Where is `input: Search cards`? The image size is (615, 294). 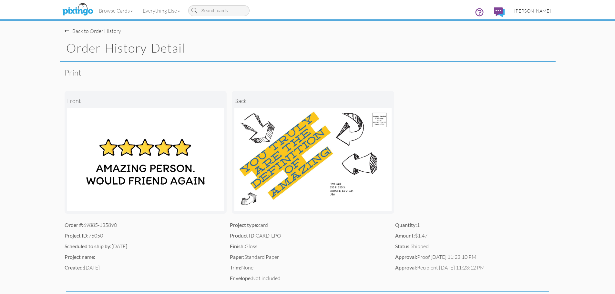 input: Search cards is located at coordinates (219, 11).